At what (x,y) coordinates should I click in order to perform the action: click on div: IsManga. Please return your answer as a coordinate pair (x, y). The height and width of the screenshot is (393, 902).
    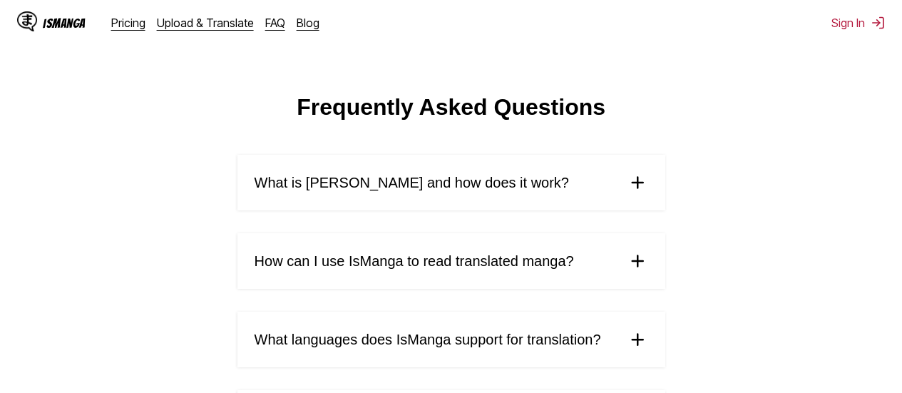
    Looking at the image, I should click on (64, 23).